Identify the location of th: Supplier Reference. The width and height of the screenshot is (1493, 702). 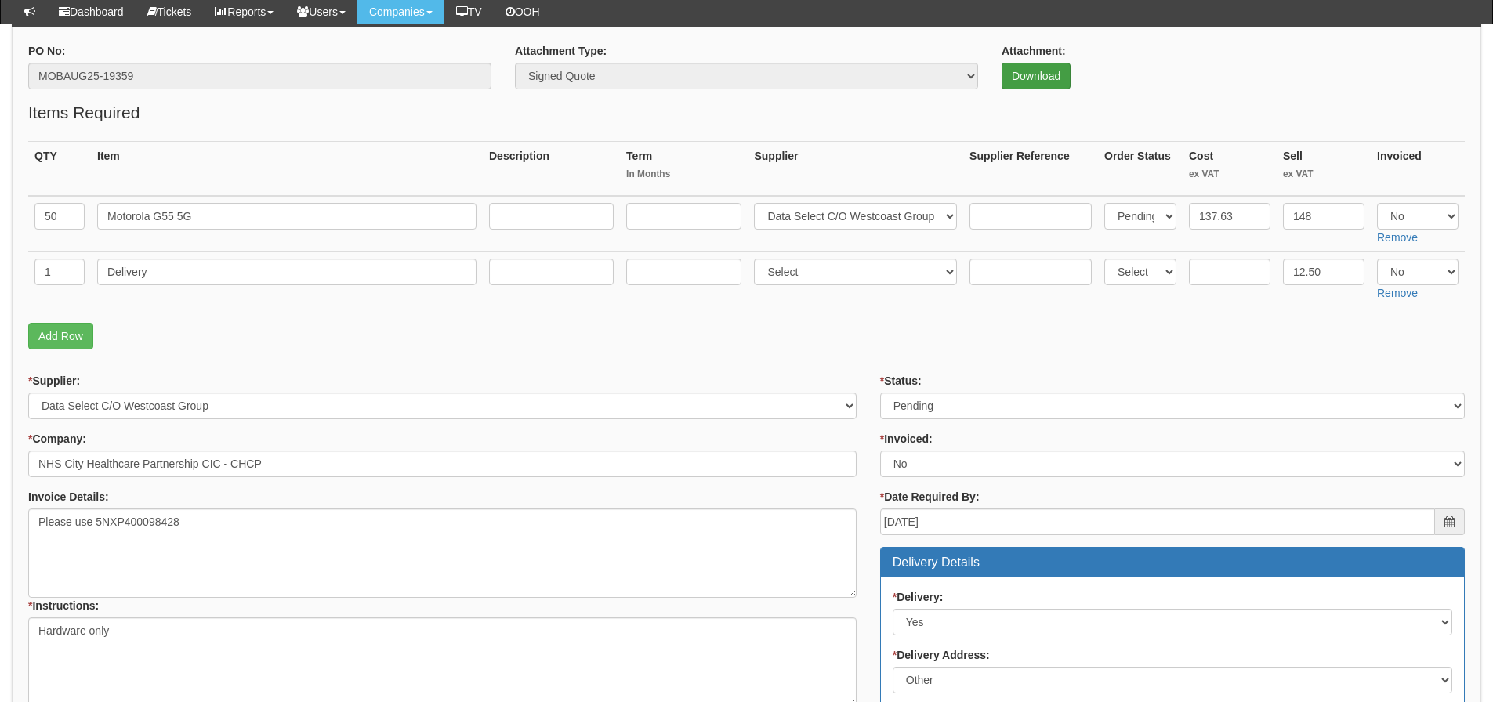
(1031, 169).